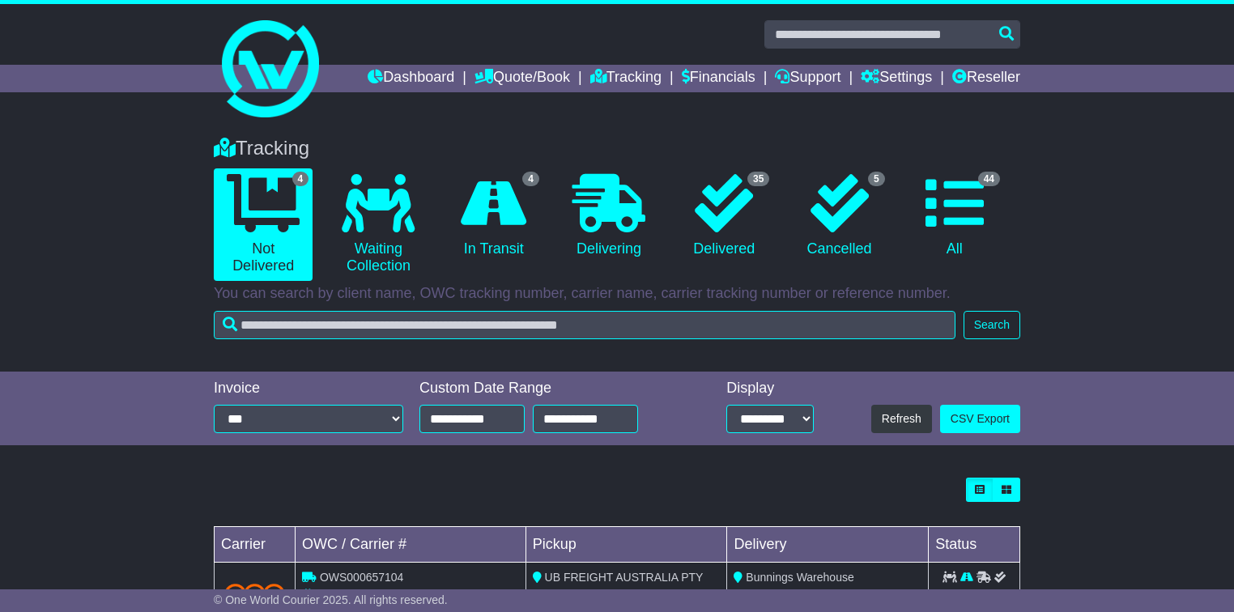 Image resolution: width=1234 pixels, height=612 pixels. Describe the element at coordinates (330, 600) in the screenshot. I see `span: © One World Courier 2025. All rights reserved.` at that location.